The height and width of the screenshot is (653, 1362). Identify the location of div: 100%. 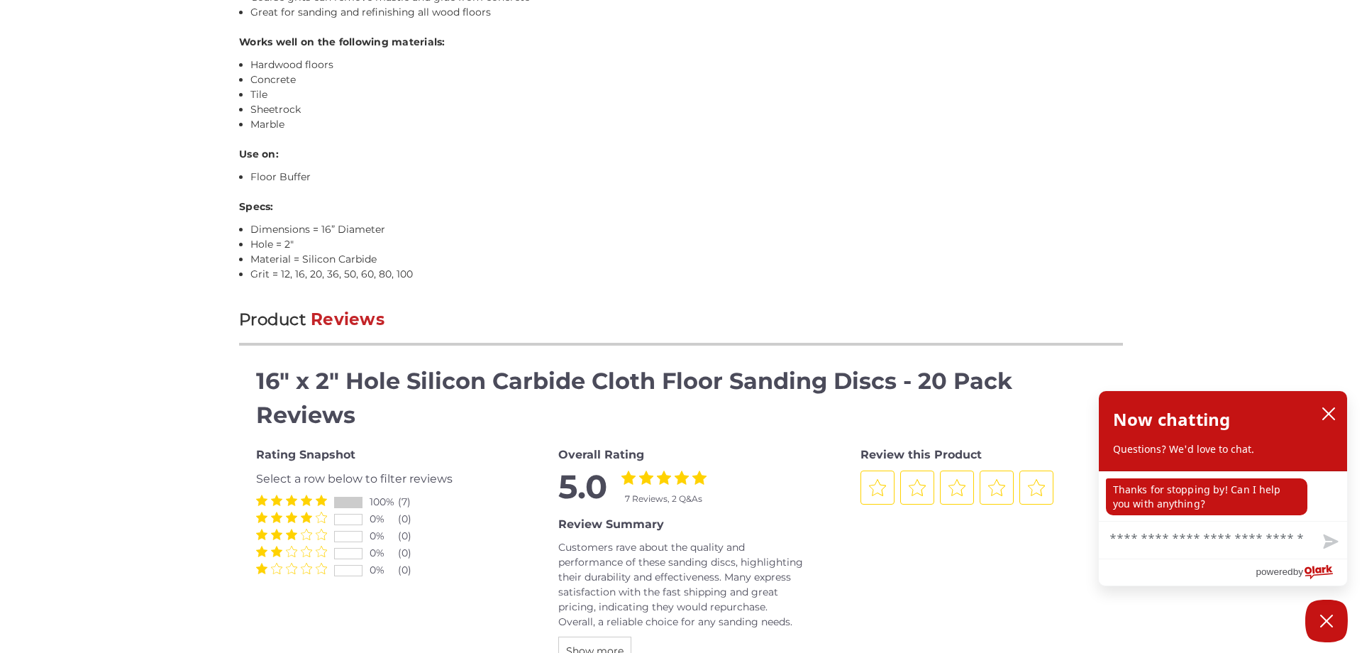
(384, 502).